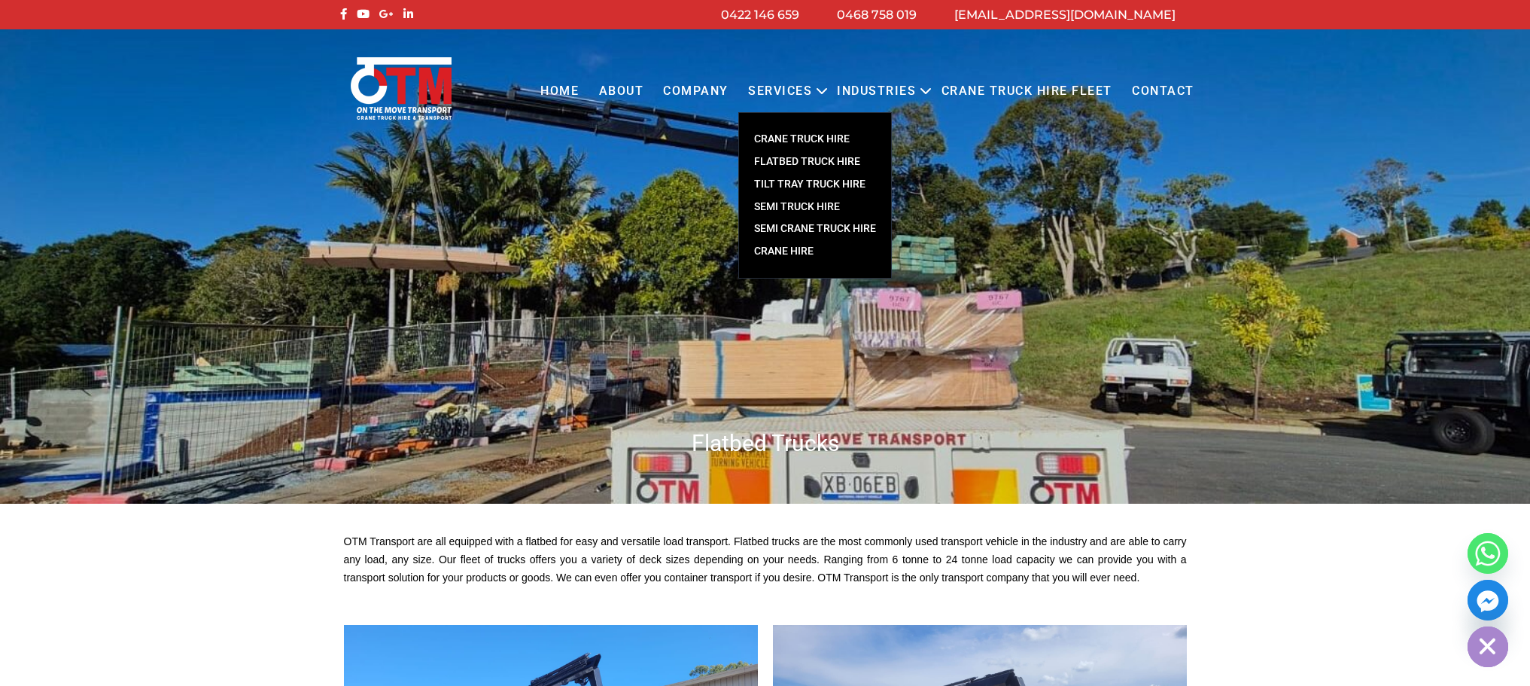 The width and height of the screenshot is (1530, 686). I want to click on a: Contact, so click(1163, 91).